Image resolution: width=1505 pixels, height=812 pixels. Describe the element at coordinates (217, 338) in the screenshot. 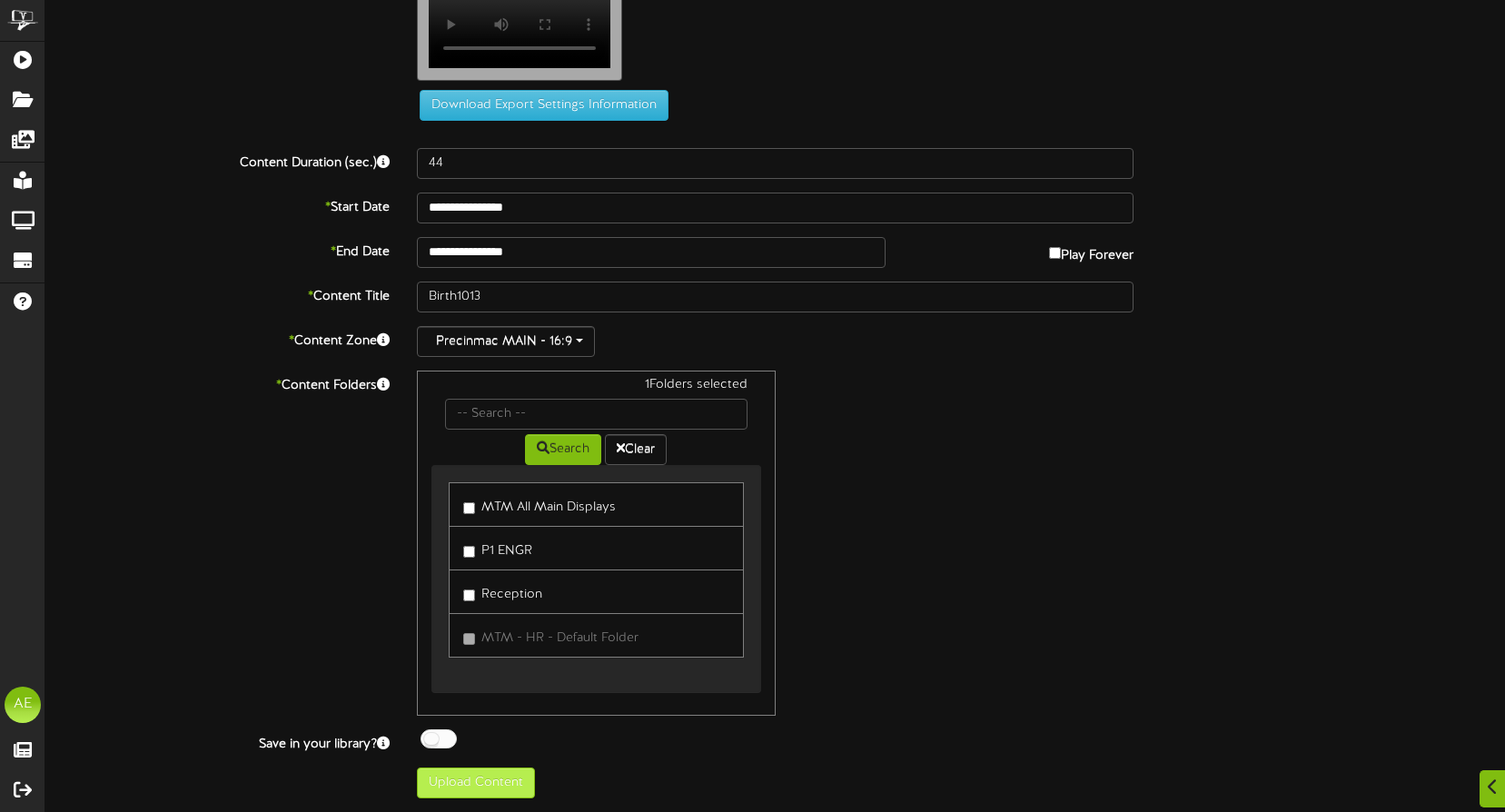

I see `label: Content Zone` at that location.